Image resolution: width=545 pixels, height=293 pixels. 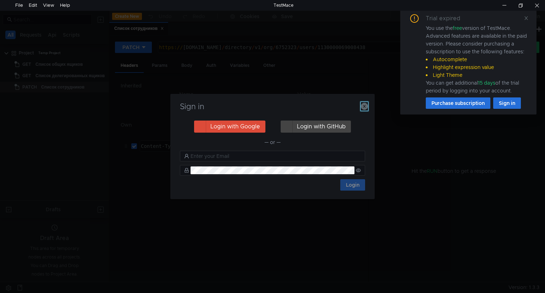 What do you see at coordinates (458, 28) in the screenshot?
I see `span: free` at bounding box center [458, 28].